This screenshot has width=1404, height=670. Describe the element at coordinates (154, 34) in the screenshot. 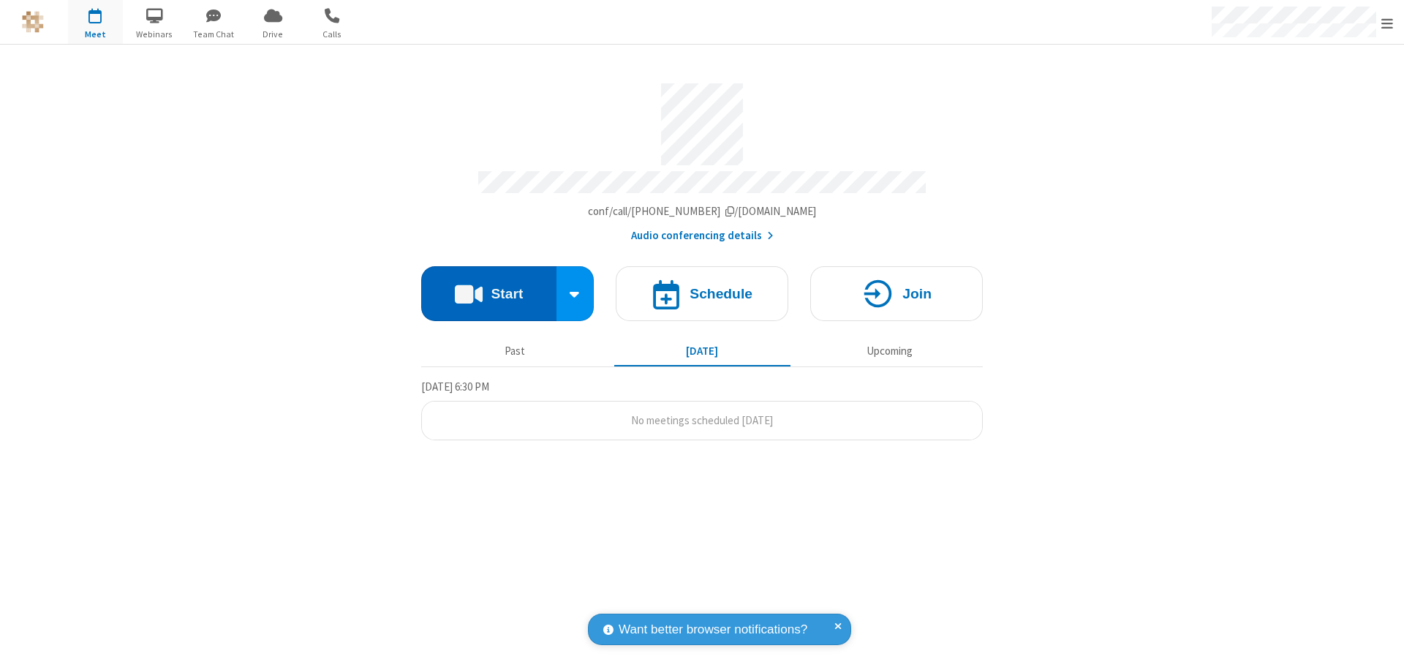

I see `span: Webinars` at that location.